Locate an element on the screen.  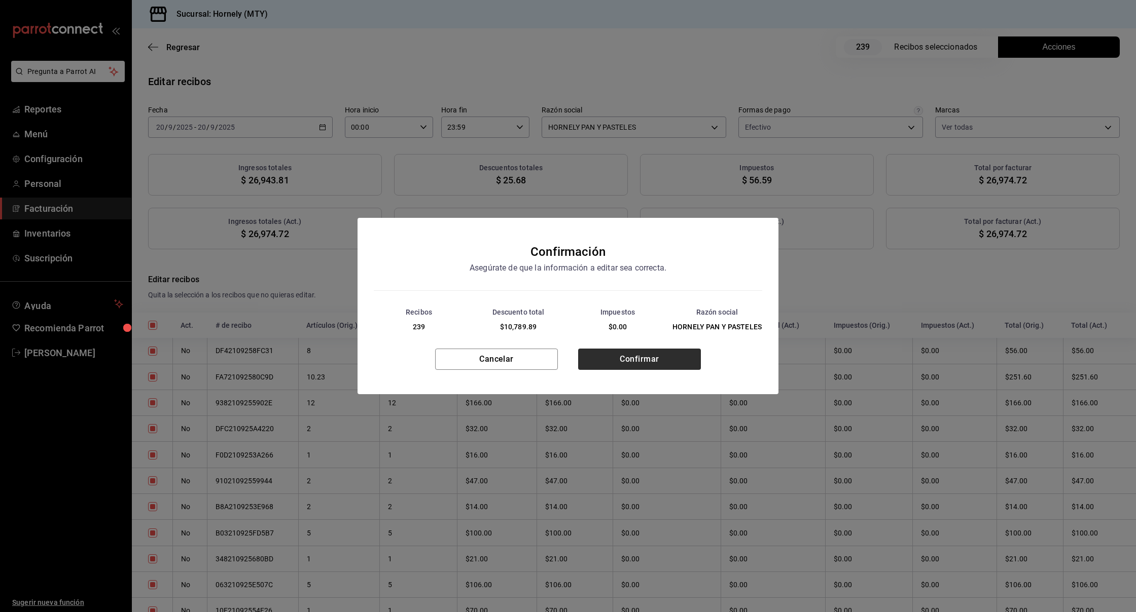
div: Recibos is located at coordinates (419, 312).